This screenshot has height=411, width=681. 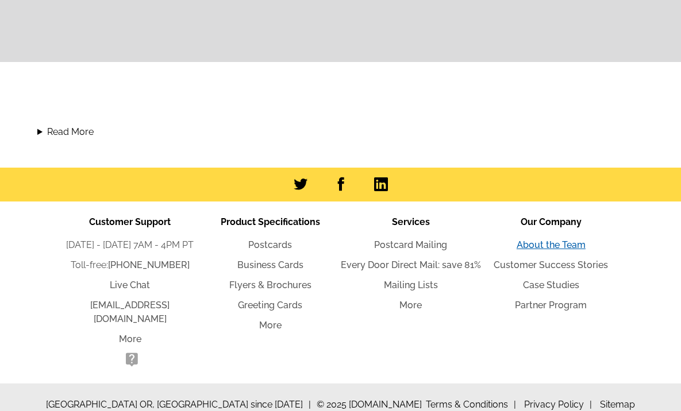 What do you see at coordinates (550, 305) in the screenshot?
I see `a: Partner Program` at bounding box center [550, 305].